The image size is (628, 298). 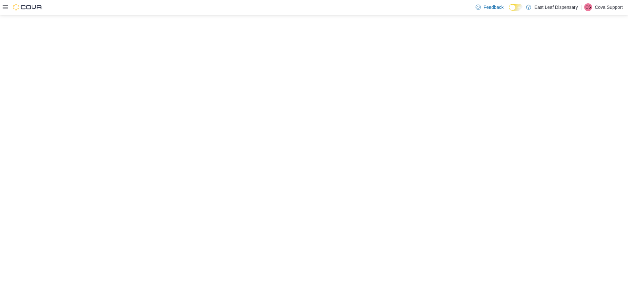 I want to click on span: Feedback, so click(x=493, y=7).